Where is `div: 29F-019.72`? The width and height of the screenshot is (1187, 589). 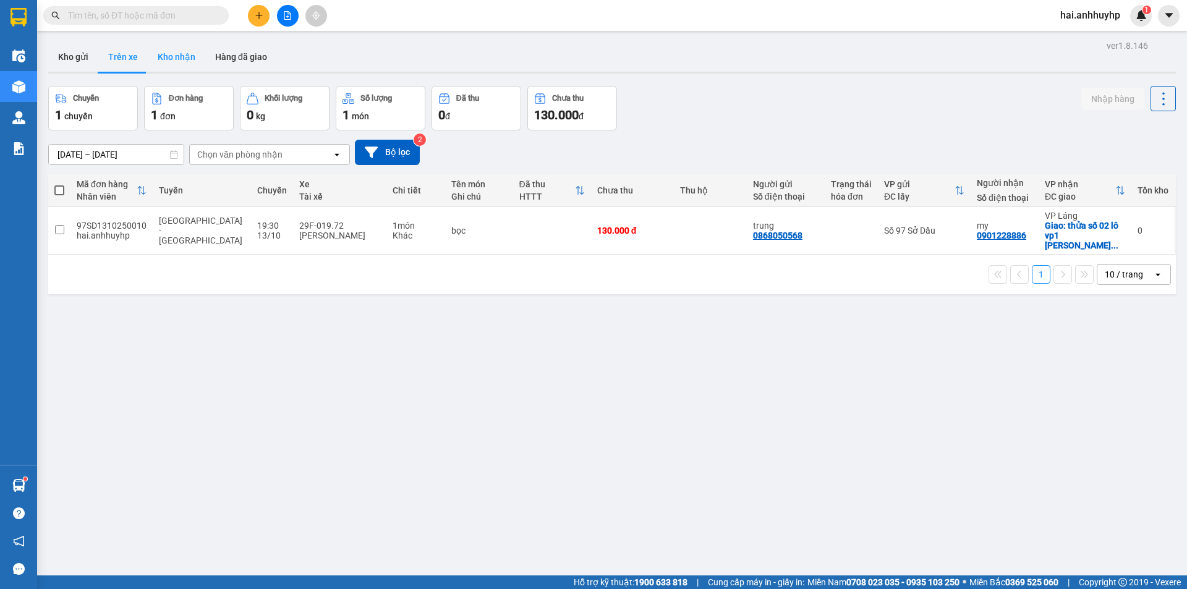
div: 29F-019.72 is located at coordinates (339, 226).